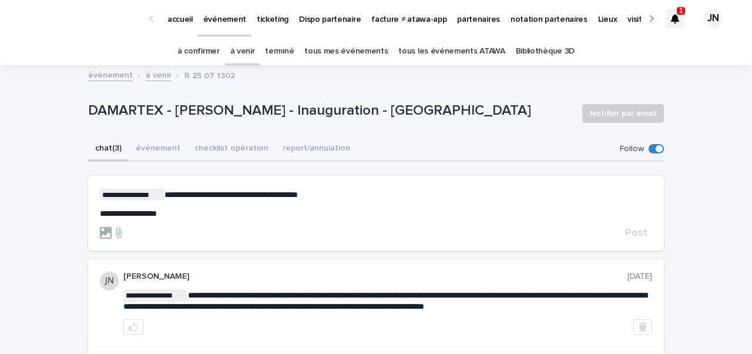  Describe the element at coordinates (279, 51) in the screenshot. I see `a: terminé` at that location.